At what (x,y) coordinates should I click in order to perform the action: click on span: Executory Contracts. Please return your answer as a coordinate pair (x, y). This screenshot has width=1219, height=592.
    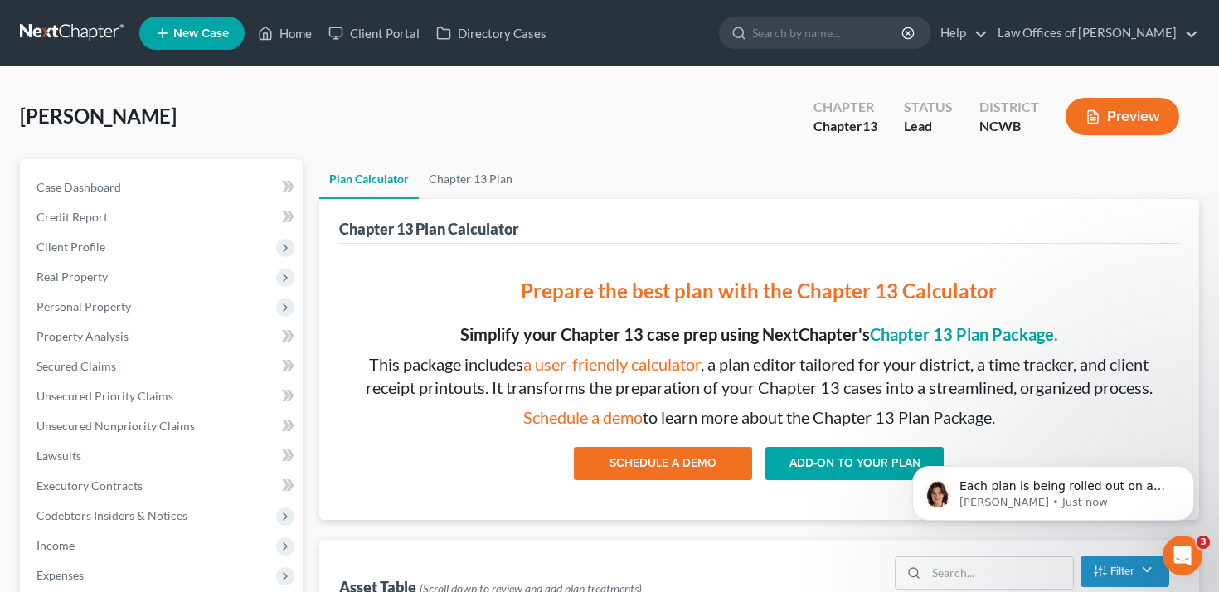
    Looking at the image, I should click on (90, 485).